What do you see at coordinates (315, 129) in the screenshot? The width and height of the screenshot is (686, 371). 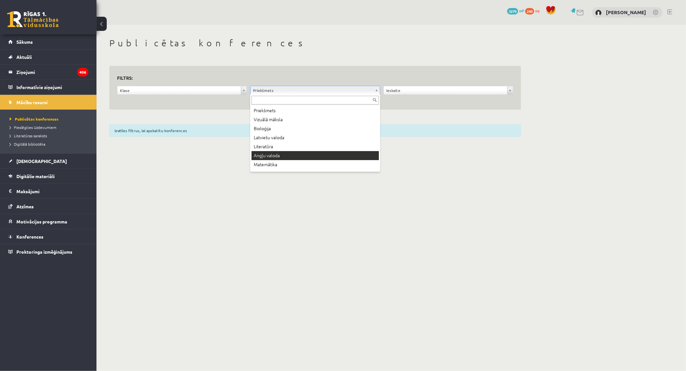 I see `div: Bioloģija` at bounding box center [315, 129].